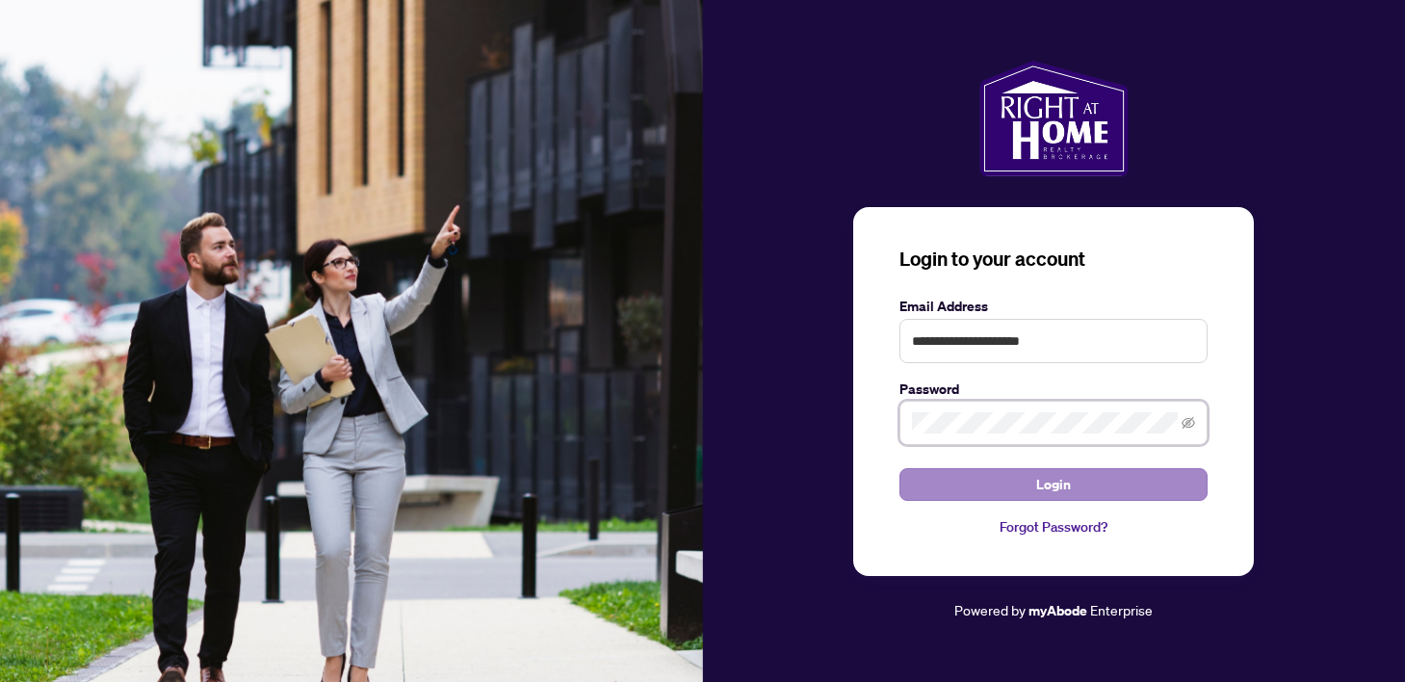  I want to click on span: Login, so click(1054, 485).